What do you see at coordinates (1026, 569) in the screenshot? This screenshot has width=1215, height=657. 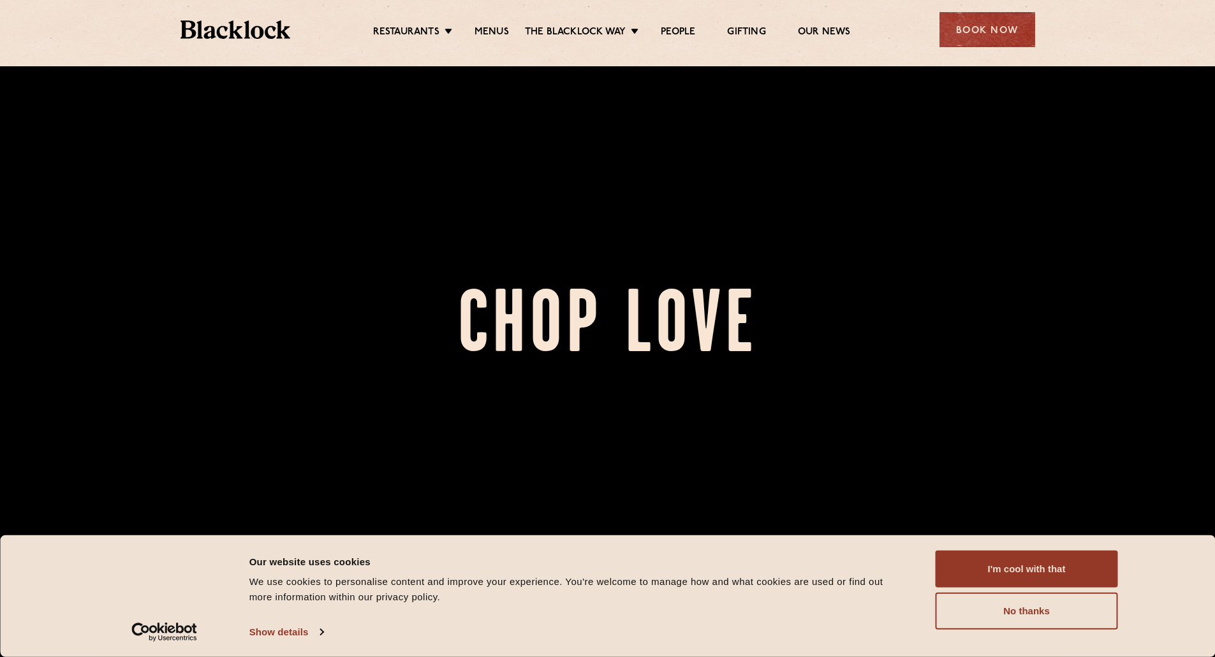 I see `button: I'm cool with that` at bounding box center [1026, 569].